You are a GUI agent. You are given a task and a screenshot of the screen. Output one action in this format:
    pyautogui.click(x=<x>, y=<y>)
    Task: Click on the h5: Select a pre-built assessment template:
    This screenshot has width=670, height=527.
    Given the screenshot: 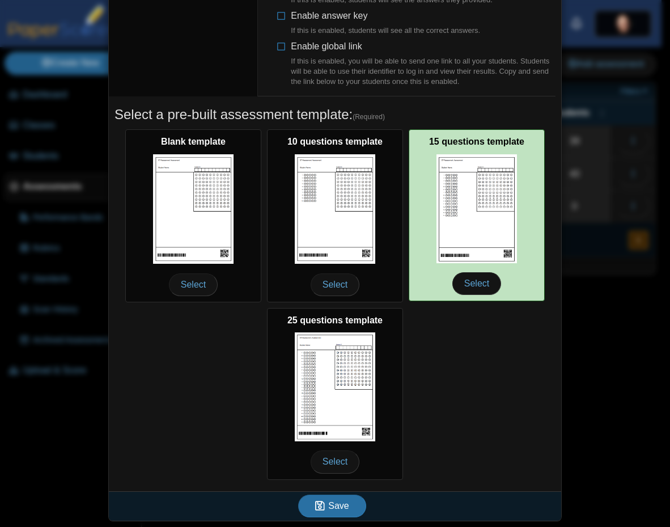 What is the action you would take?
    pyautogui.click(x=335, y=115)
    